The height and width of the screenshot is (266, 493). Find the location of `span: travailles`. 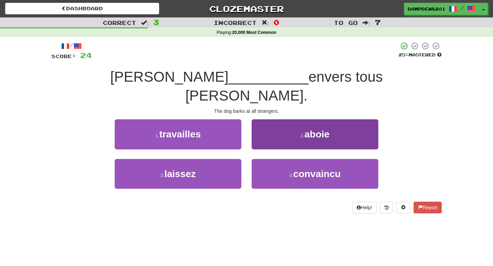

span: travailles is located at coordinates (180, 134).